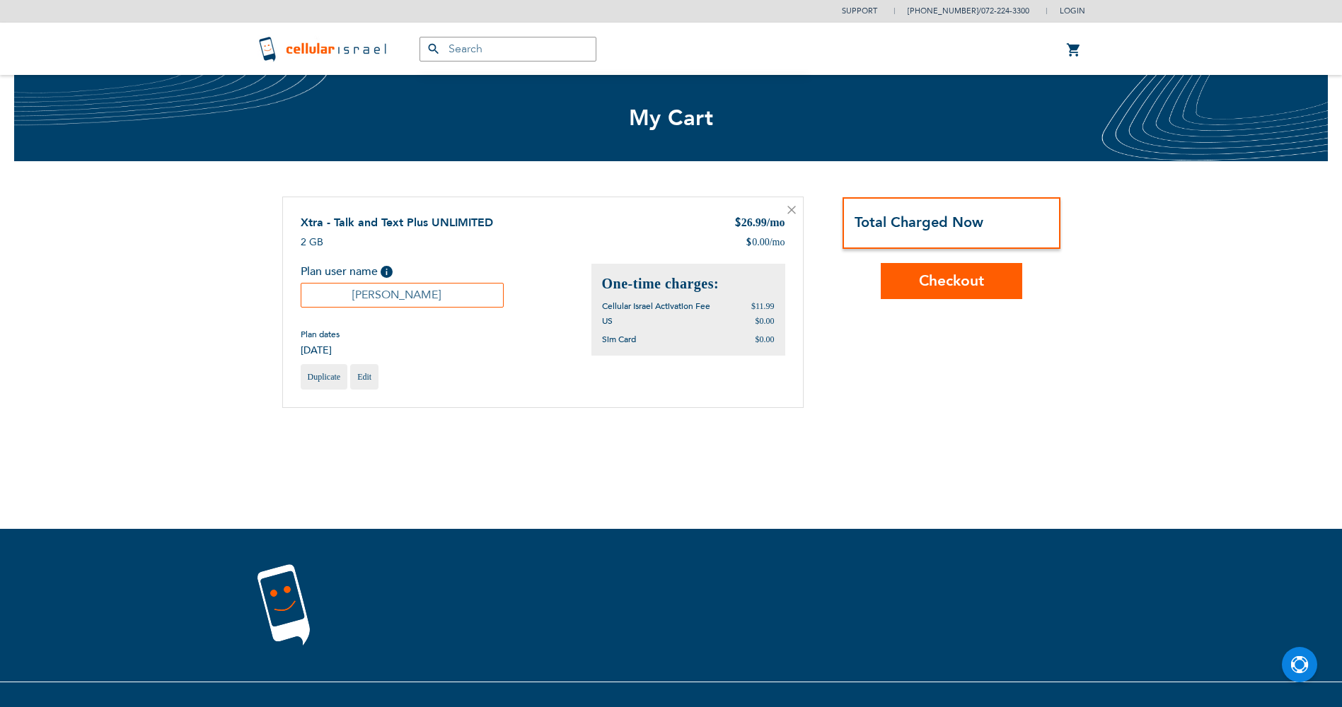  I want to click on h2: One-time charges:, so click(688, 284).